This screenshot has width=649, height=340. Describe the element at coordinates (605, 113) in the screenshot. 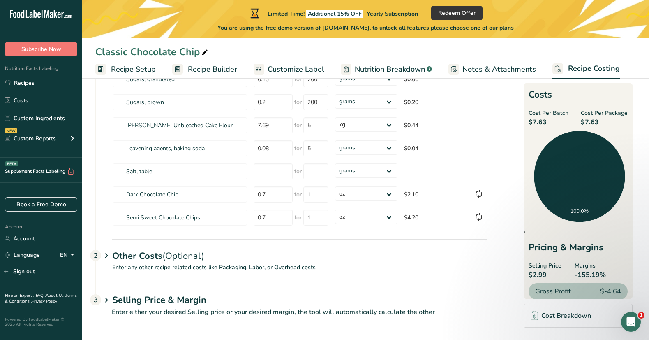

I see `span: Cost Per Package` at that location.